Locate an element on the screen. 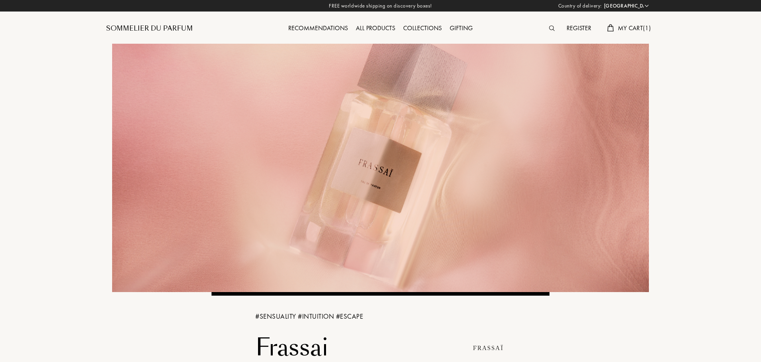  a: Gifting is located at coordinates (461, 28).